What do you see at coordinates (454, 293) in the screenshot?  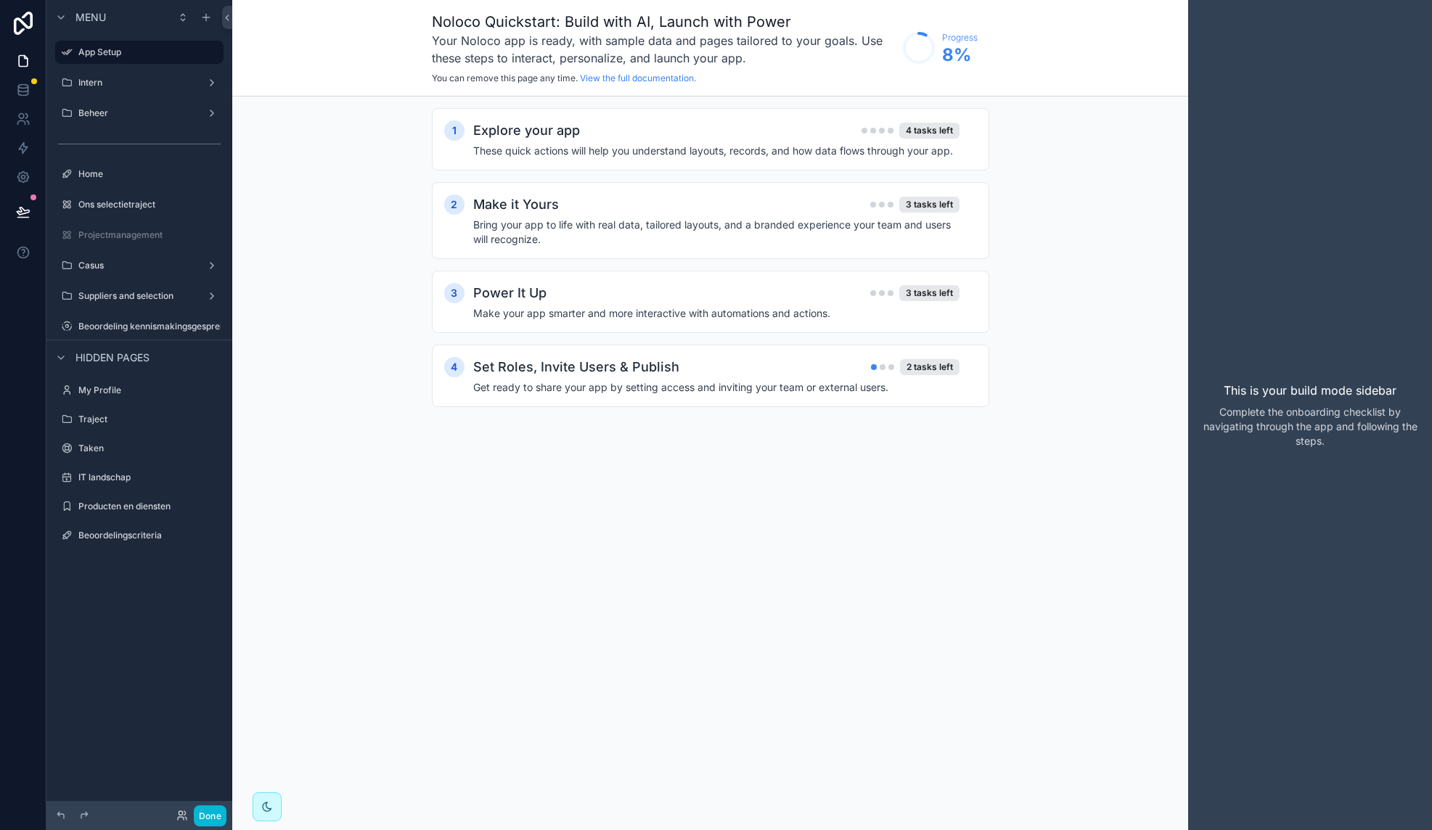 I see `div: 3` at bounding box center [454, 293].